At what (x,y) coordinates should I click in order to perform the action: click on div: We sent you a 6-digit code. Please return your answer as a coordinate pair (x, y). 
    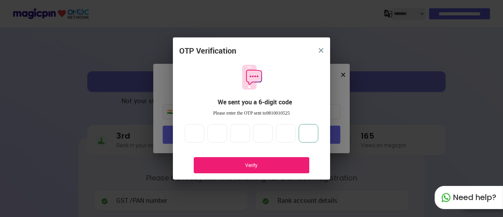
    Looking at the image, I should click on (255, 102).